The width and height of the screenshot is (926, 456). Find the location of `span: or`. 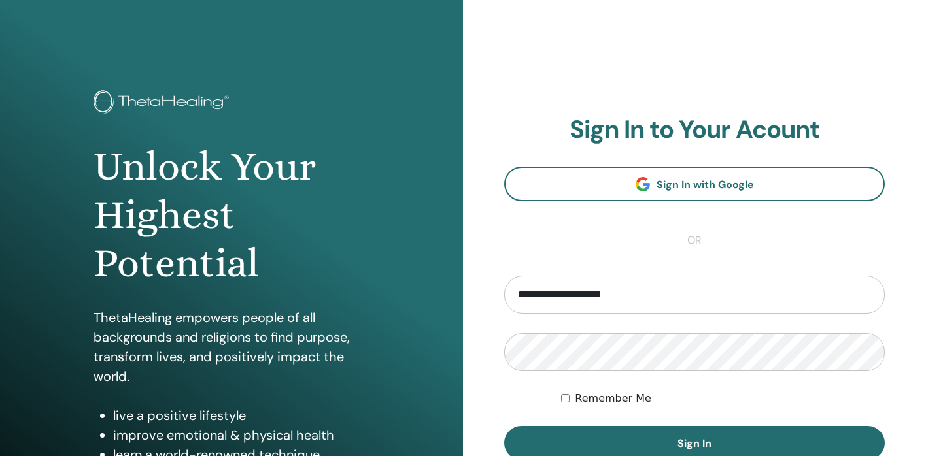

span: or is located at coordinates (694, 241).